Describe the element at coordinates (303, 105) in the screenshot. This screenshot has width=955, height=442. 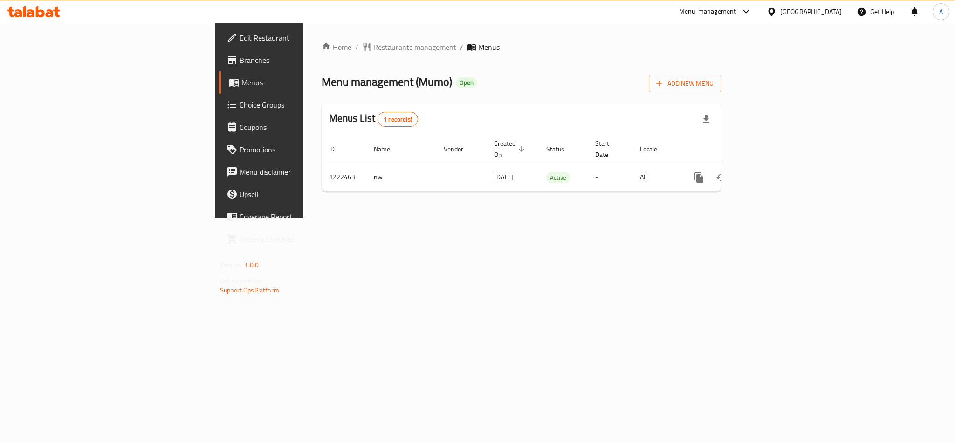
I see `span: Choice Groups` at that location.